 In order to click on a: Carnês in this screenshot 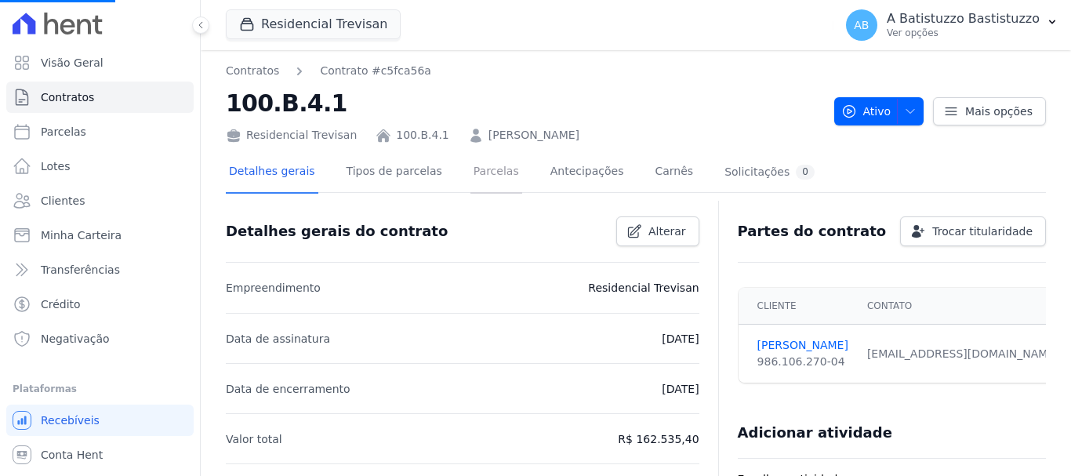, I will do `click(673, 172)`.